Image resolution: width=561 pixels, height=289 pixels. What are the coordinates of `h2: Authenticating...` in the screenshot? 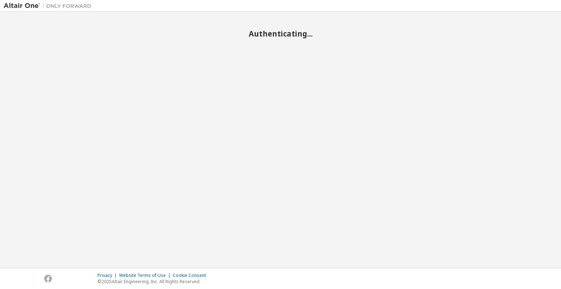 It's located at (281, 34).